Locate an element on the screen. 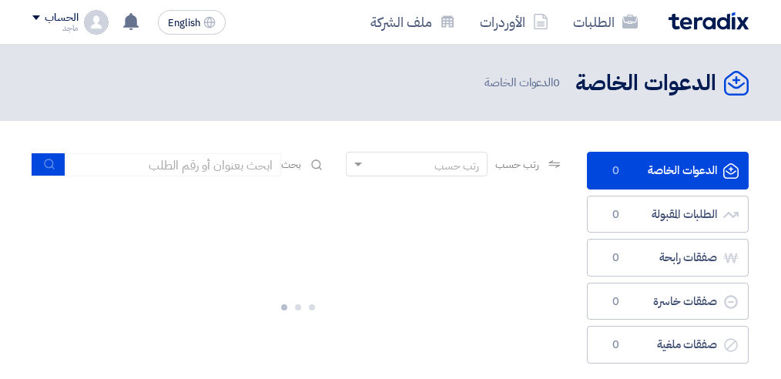  div: ماجد is located at coordinates (55, 28).